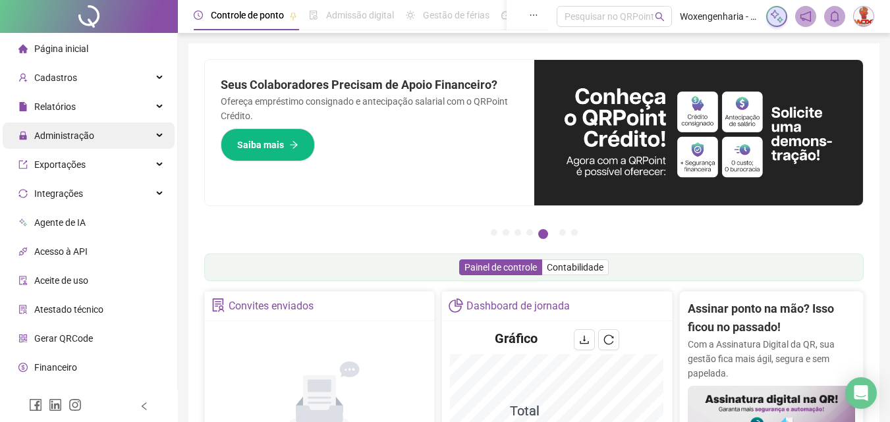 This screenshot has height=422, width=890. Describe the element at coordinates (36, 405) in the screenshot. I see `span: facebook` at that location.